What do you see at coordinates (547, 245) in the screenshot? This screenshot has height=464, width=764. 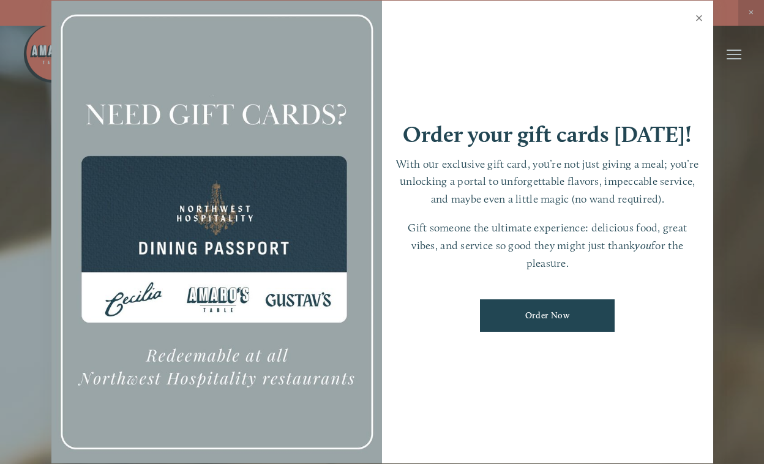 I see `p: Gift someone the ultimate experience: delicious food, great vibes, and service so good they might...` at bounding box center [547, 245].